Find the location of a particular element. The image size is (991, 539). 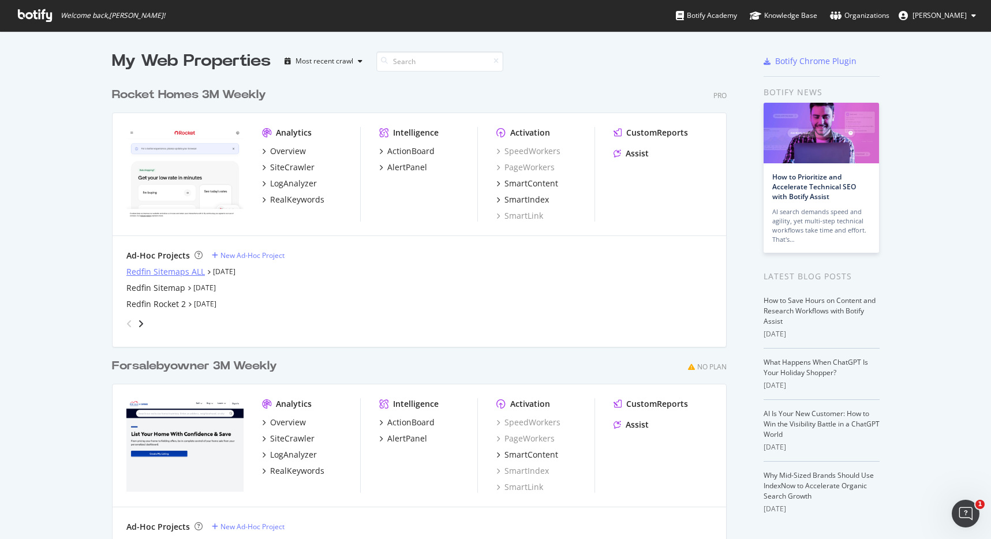

div: SmartLink is located at coordinates (519, 487).